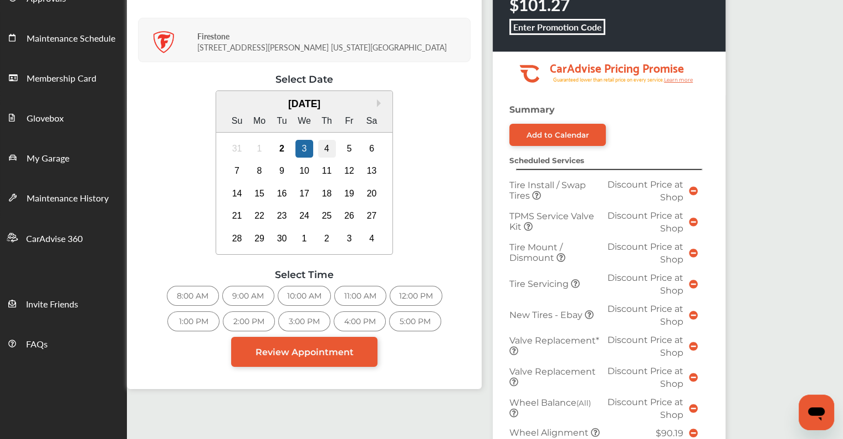 The width and height of the screenshot is (843, 439). Describe the element at coordinates (552, 221) in the screenshot. I see `span: TPMS Service Valve Kit` at that location.